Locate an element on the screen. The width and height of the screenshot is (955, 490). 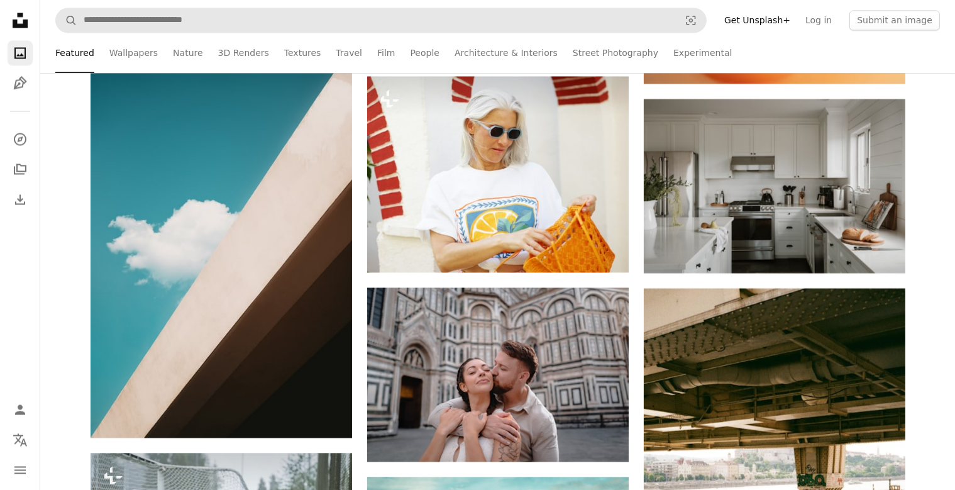
a: Street Photography is located at coordinates (616, 53).